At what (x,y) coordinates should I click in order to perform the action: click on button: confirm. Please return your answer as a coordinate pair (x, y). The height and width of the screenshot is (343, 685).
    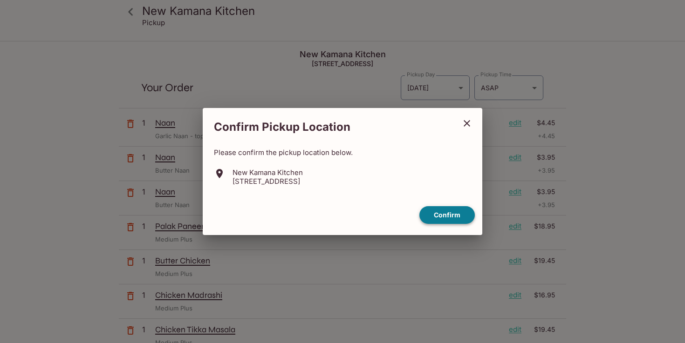
    Looking at the image, I should click on (447, 215).